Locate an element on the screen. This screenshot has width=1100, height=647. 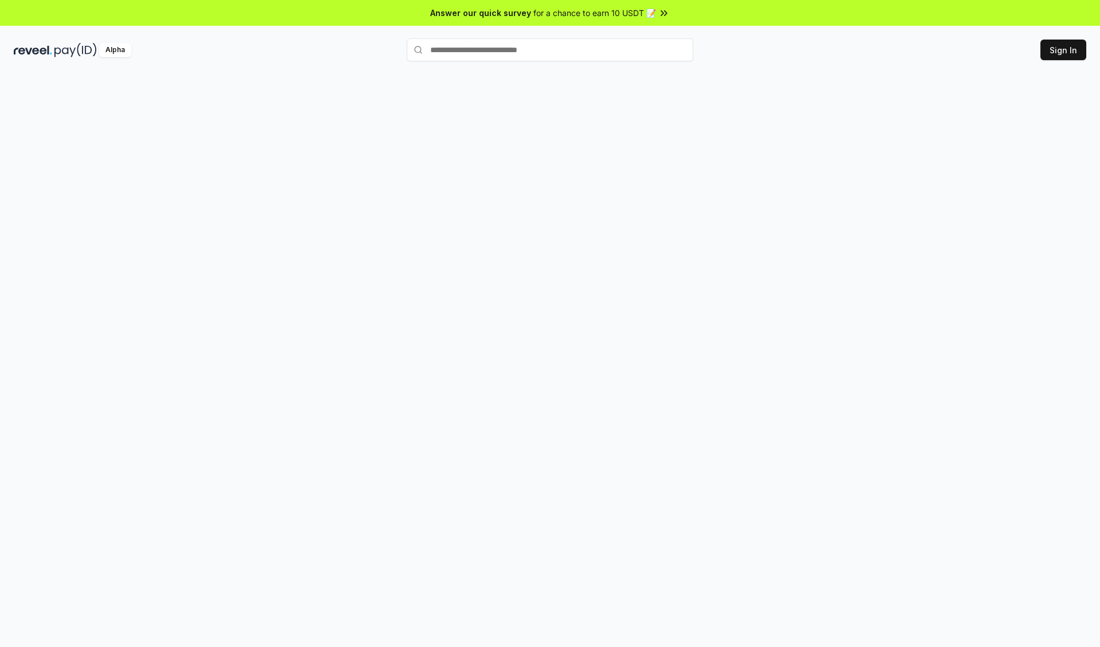
button: Sign In is located at coordinates (1063, 50).